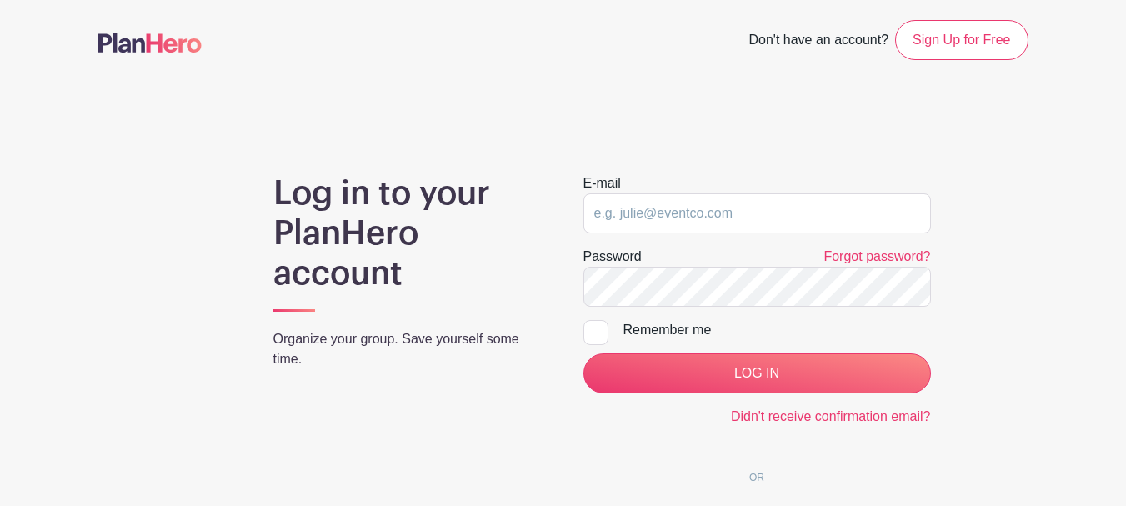  Describe the element at coordinates (831, 416) in the screenshot. I see `a: Didn't receive confirmation email?` at that location.